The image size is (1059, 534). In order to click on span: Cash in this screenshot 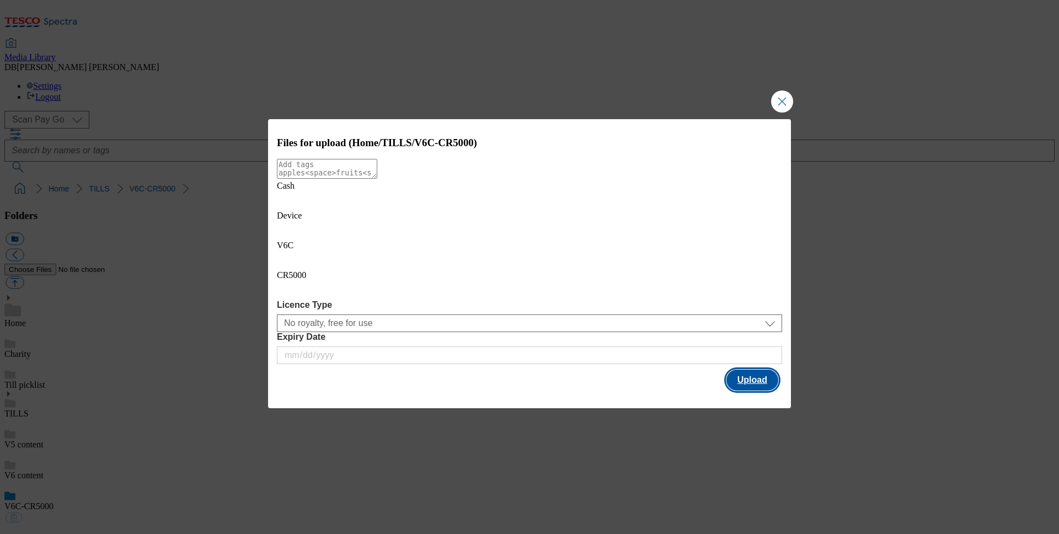, I will do `click(286, 185)`.